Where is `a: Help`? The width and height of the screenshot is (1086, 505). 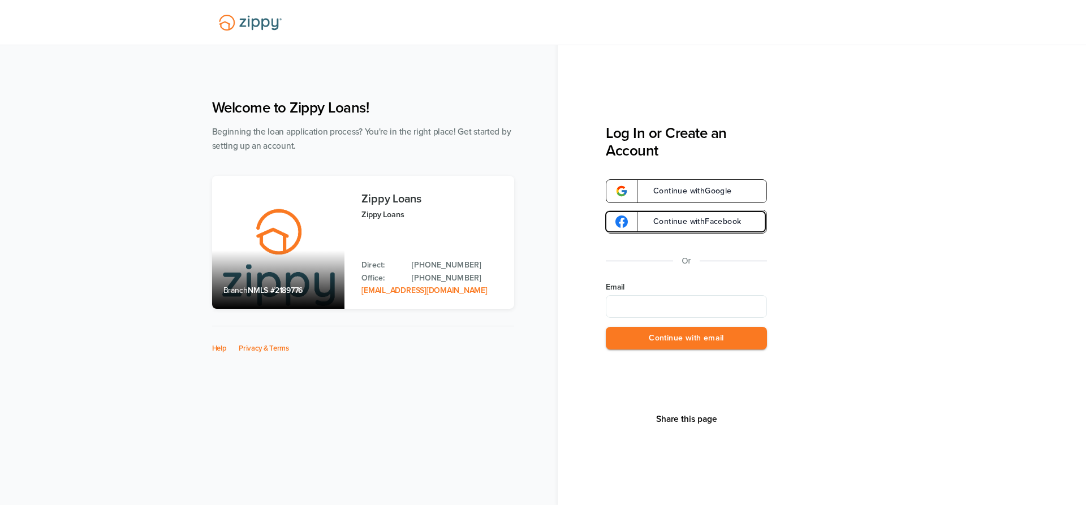
a: Help is located at coordinates (219, 348).